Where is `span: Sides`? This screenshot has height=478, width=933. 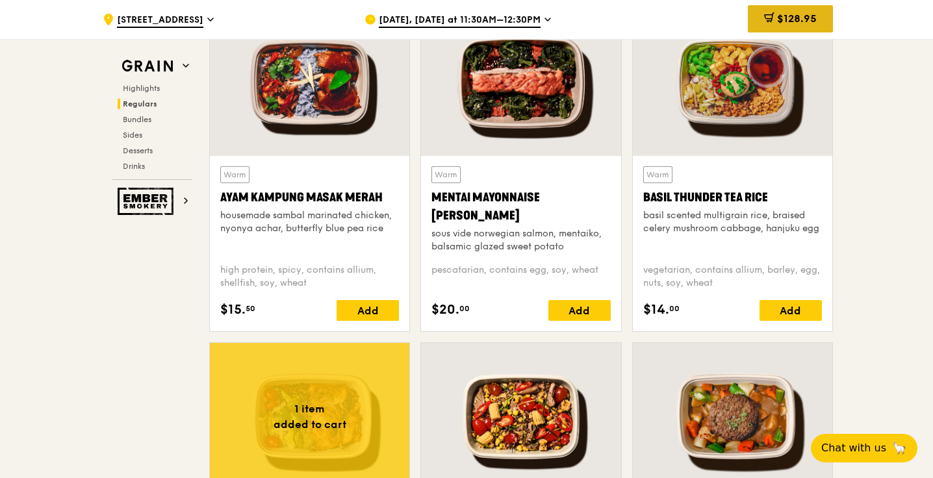 span: Sides is located at coordinates (133, 135).